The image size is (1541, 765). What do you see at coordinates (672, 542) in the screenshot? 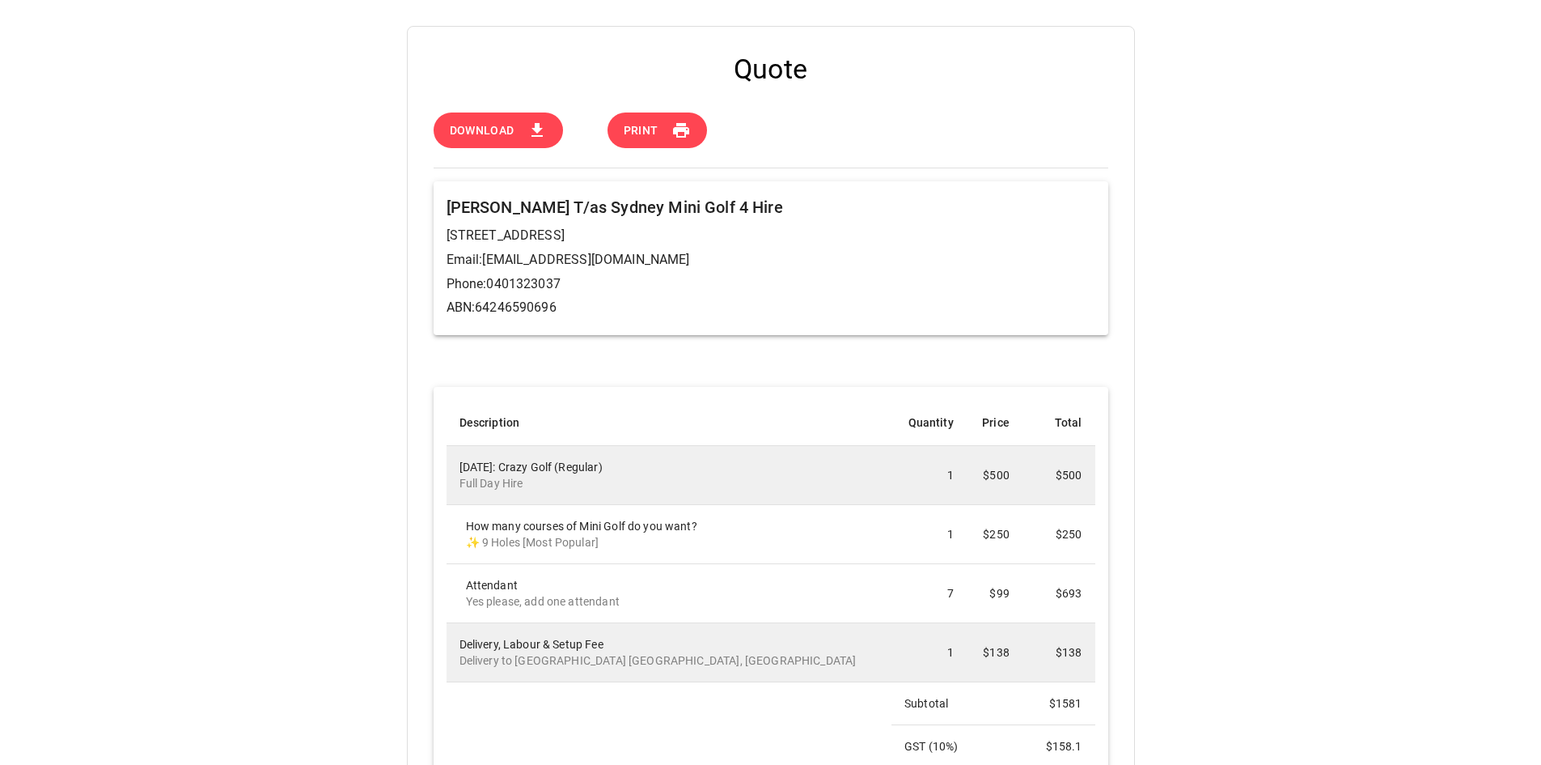
I see `p: ✨ 9 Holes [Most Popular]` at bounding box center [672, 542].